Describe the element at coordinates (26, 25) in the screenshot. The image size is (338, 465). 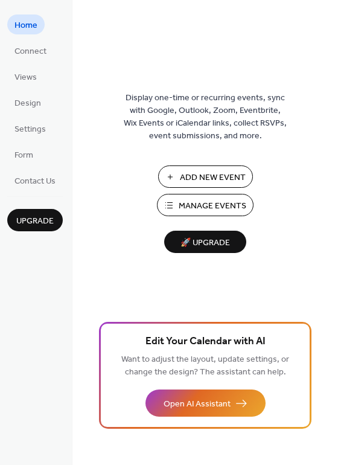
I see `span: Home` at that location.